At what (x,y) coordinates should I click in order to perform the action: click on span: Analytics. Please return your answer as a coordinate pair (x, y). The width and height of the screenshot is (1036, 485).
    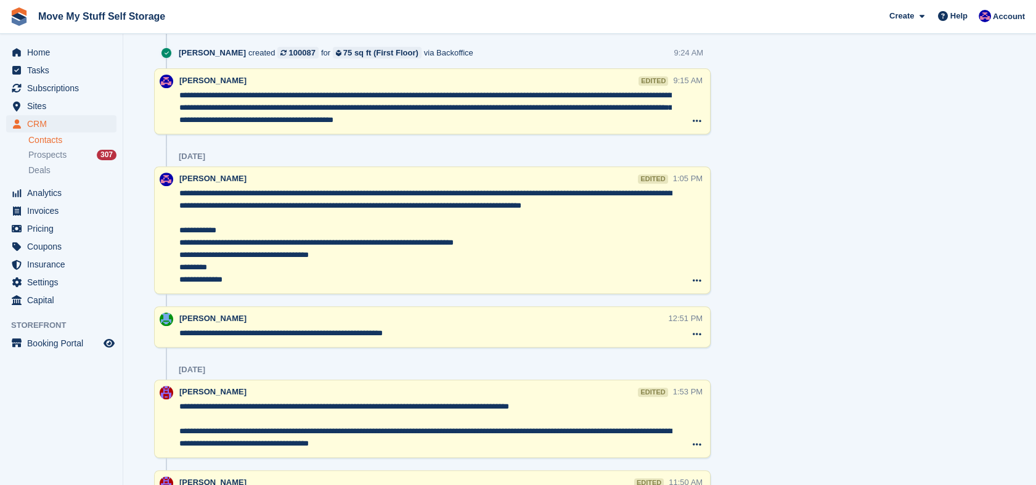
    Looking at the image, I should click on (64, 193).